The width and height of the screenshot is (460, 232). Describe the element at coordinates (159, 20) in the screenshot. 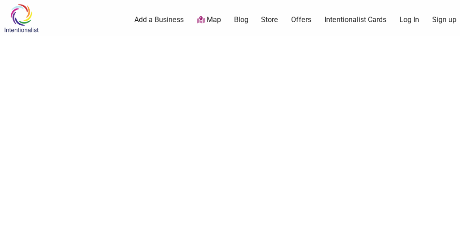

I see `a: Add a Business` at that location.